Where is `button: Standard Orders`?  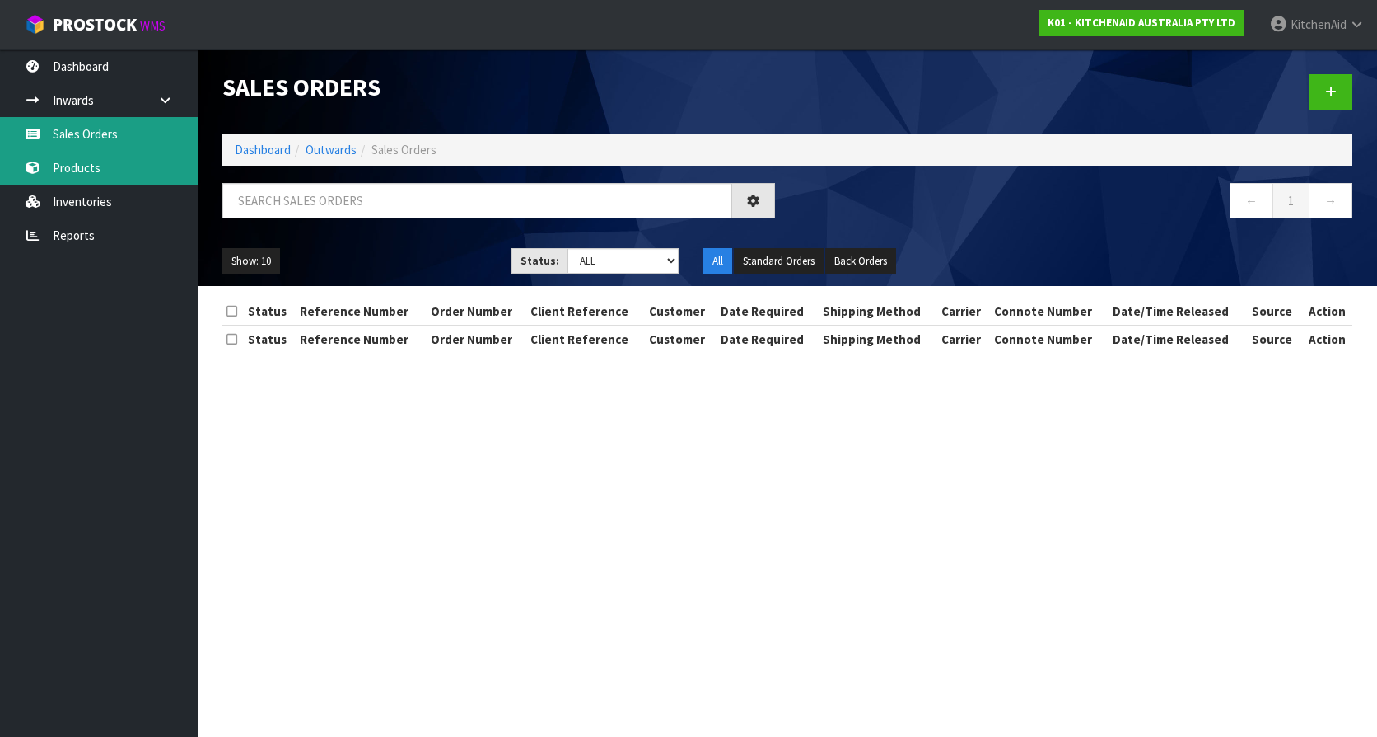
button: Standard Orders is located at coordinates (779, 261).